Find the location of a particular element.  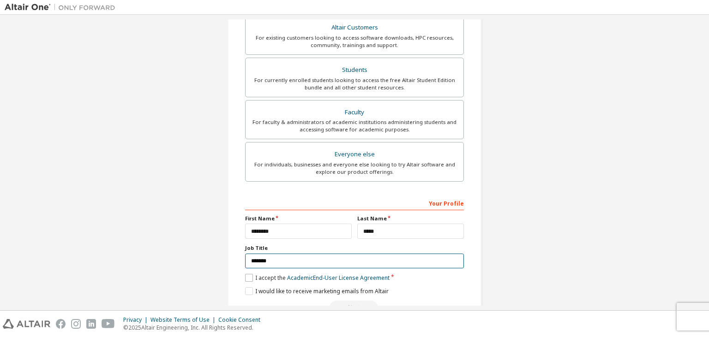

div: Your Profile is located at coordinates (354, 203).